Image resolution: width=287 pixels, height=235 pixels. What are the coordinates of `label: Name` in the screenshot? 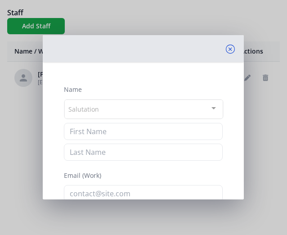 It's located at (73, 90).